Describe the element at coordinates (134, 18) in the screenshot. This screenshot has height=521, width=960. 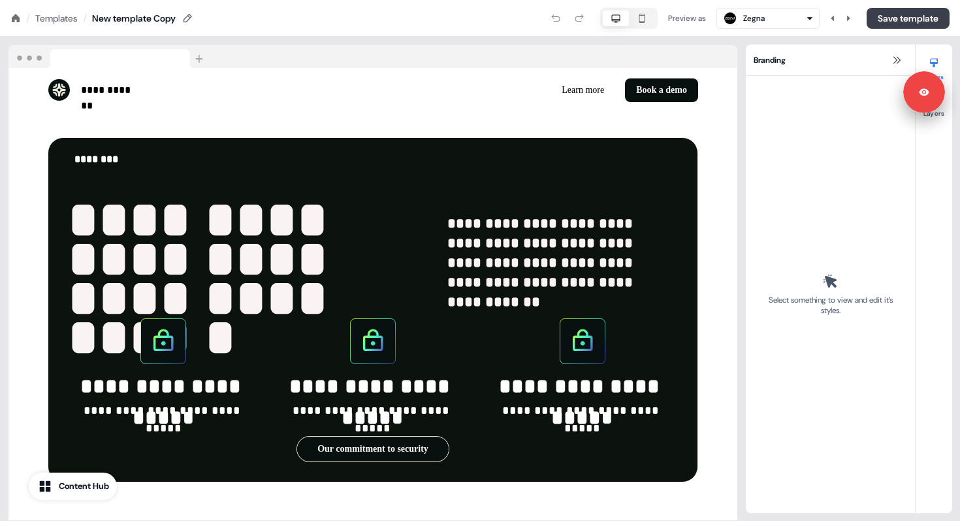
I see `div: New template Copy` at that location.